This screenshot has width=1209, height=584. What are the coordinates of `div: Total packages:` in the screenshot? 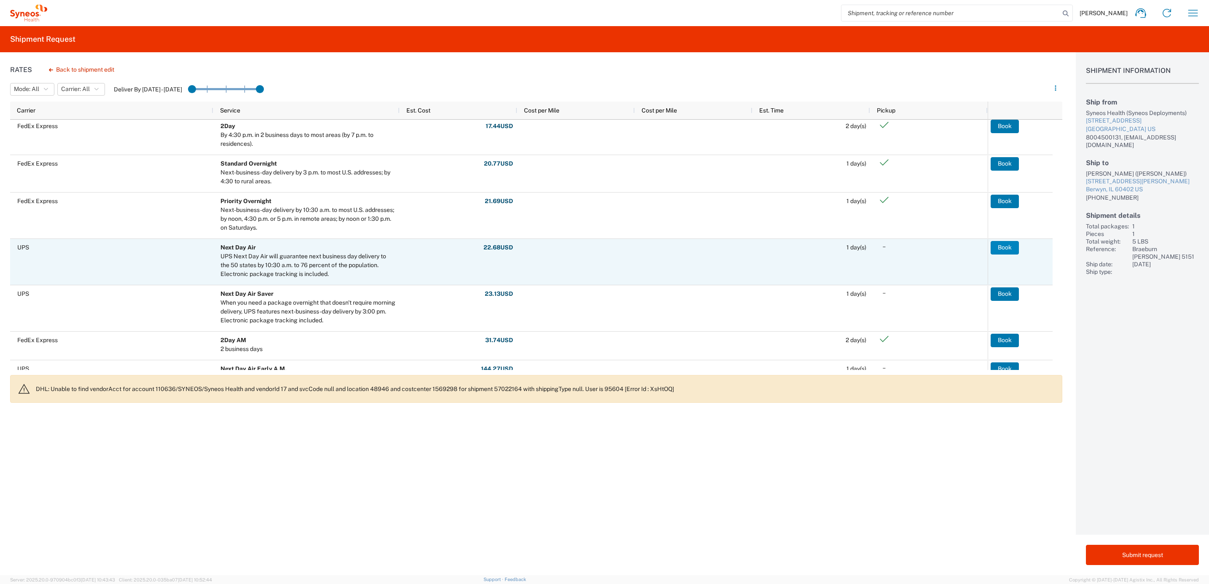 It's located at (1107, 226).